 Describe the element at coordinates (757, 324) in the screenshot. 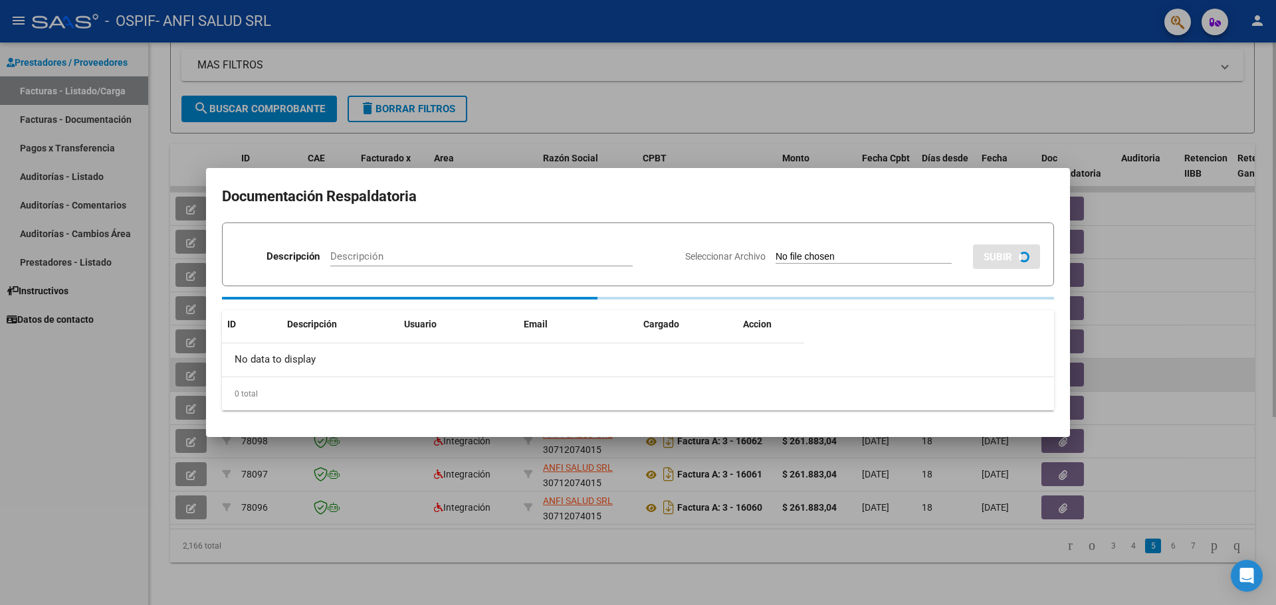

I see `span: Accion` at that location.